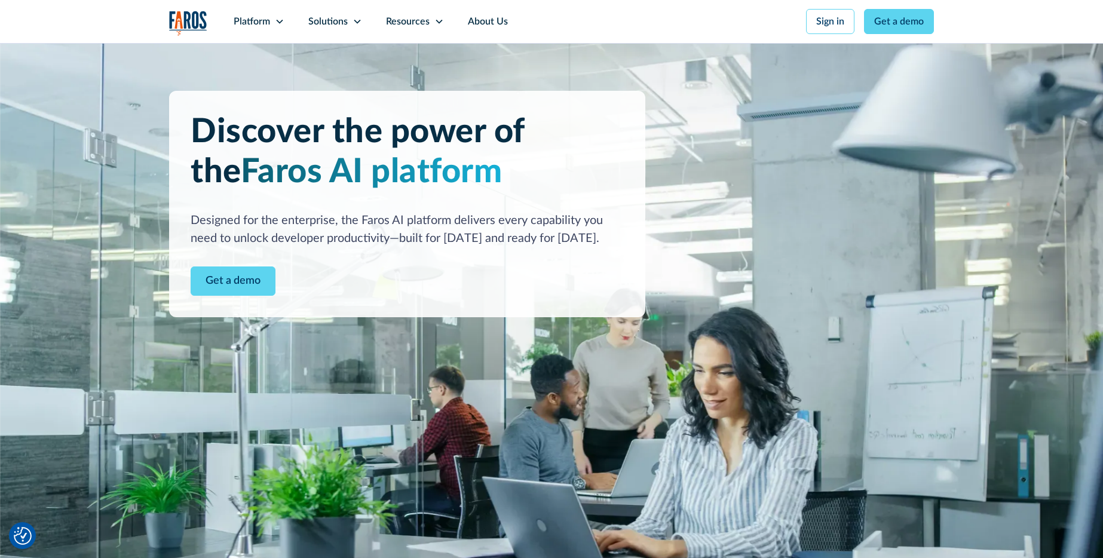 This screenshot has width=1103, height=558. What do you see at coordinates (407, 152) in the screenshot?
I see `h1: Discover the power of the` at bounding box center [407, 152].